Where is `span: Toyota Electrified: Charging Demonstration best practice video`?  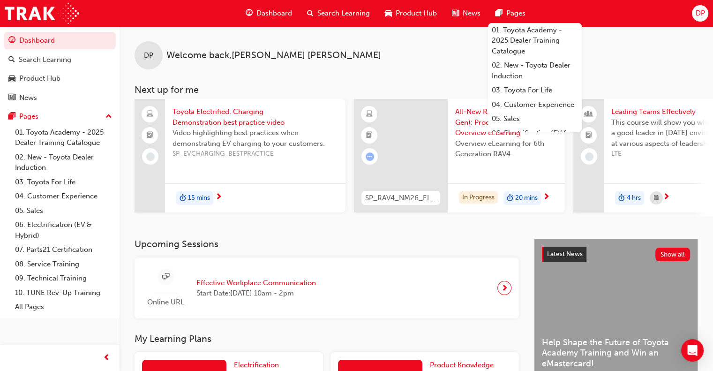 span: Toyota Electrified: Charging Demonstration best practice video is located at coordinates (255, 117).